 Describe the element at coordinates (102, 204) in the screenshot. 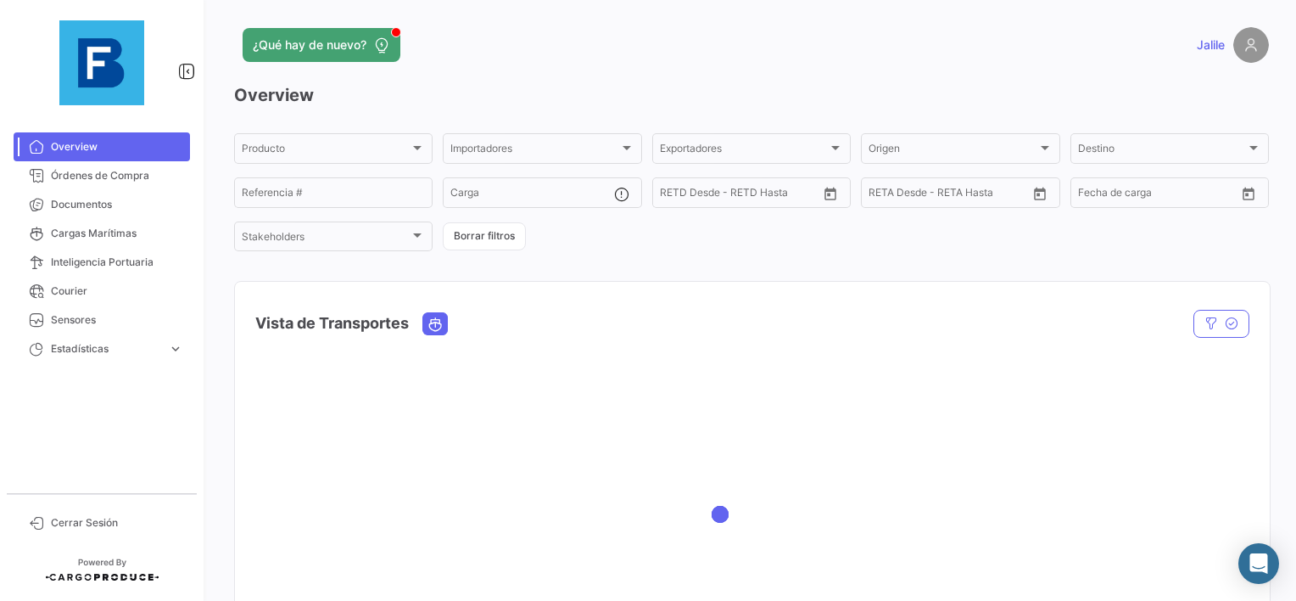

I see `a: Documentos` at that location.